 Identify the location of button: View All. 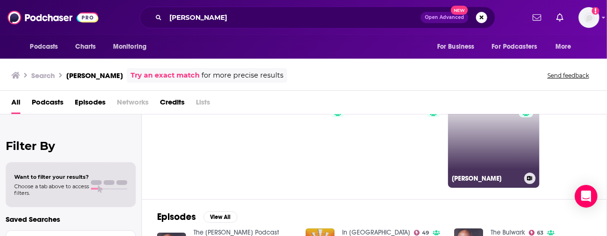
(221, 217).